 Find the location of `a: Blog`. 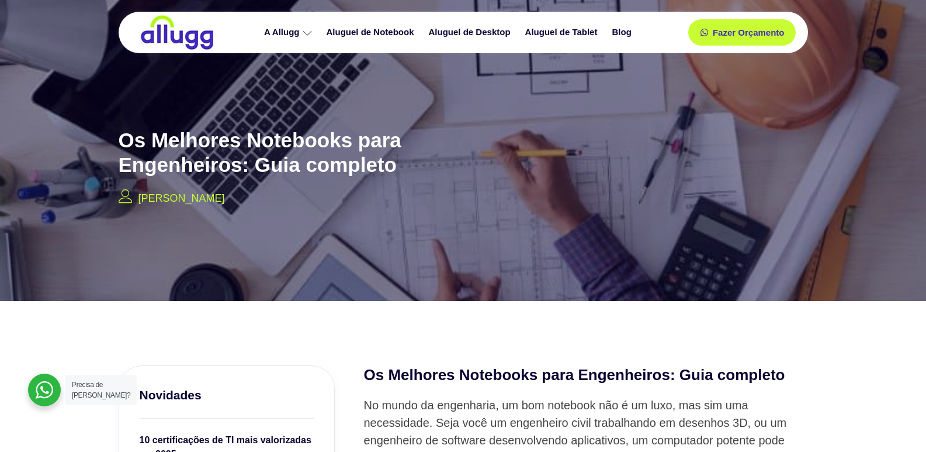

a: Blog is located at coordinates (623, 32).